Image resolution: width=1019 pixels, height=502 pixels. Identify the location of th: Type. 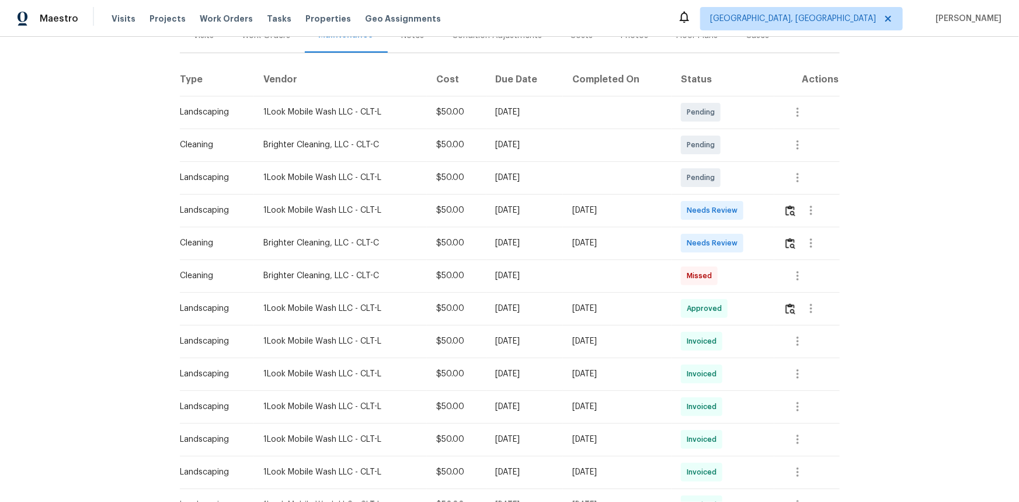
(217, 79).